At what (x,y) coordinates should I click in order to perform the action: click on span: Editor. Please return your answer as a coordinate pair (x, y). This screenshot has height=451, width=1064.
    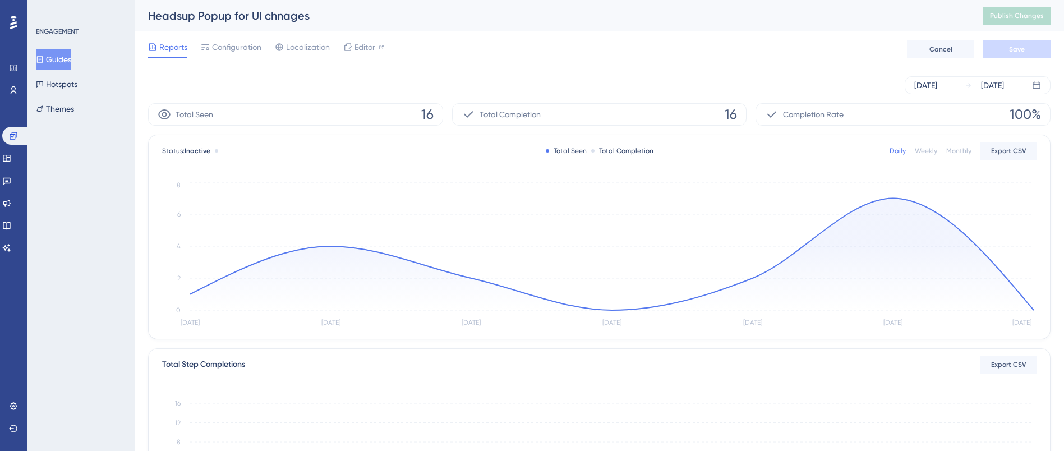
    Looking at the image, I should click on (365, 47).